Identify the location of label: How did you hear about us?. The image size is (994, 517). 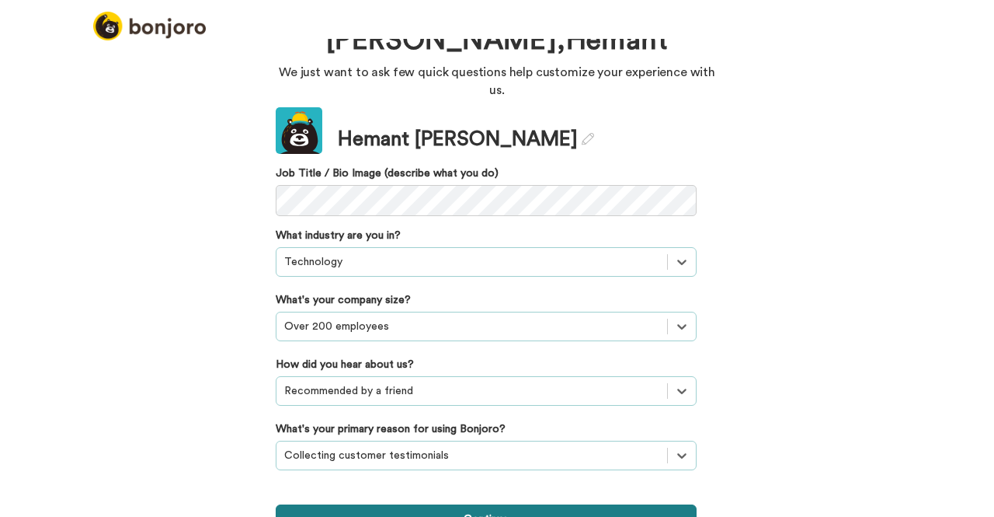
(345, 364).